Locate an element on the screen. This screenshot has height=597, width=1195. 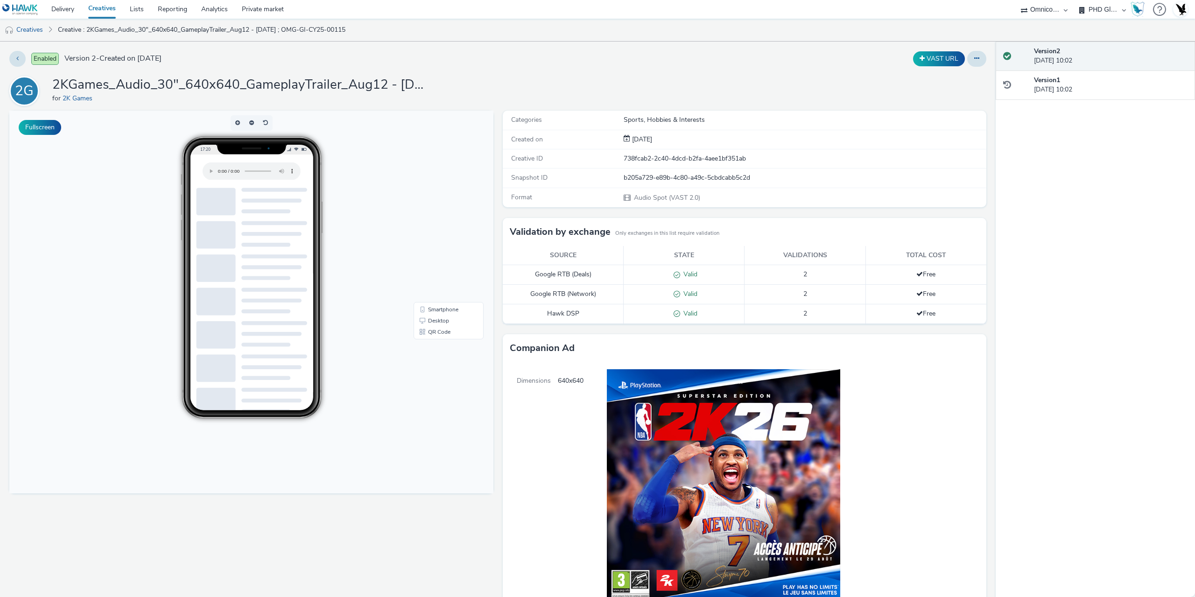
a: 2G is located at coordinates (26, 91).